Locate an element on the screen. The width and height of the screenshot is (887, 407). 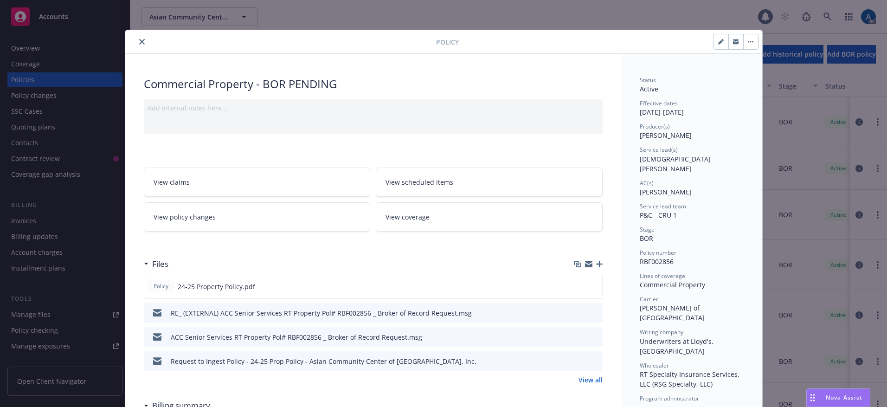
span: View coverage is located at coordinates (407, 217).